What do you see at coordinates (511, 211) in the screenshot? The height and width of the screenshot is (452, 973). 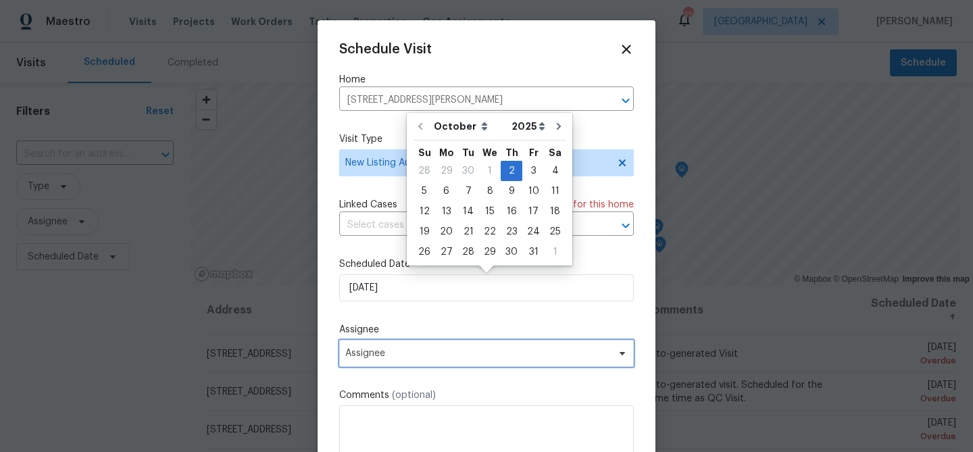 I see `div: 16` at bounding box center [511, 211].